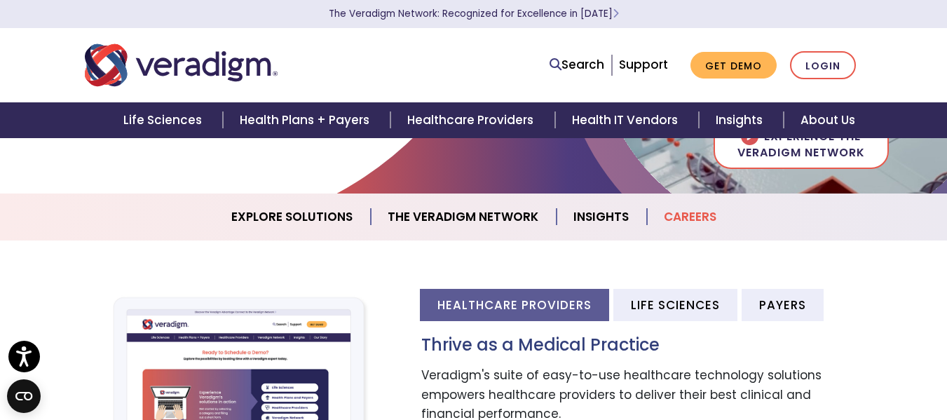  Describe the element at coordinates (306, 120) in the screenshot. I see `a: Health Plans + Payers` at that location.